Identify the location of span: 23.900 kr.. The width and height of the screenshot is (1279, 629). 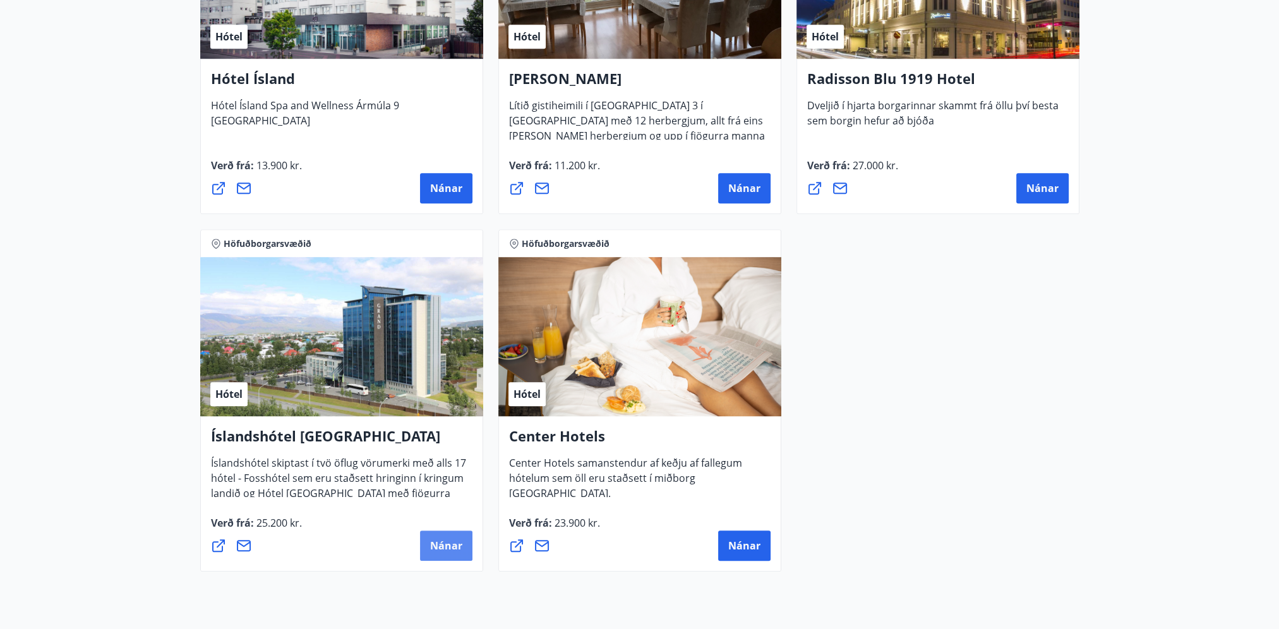
(576, 523).